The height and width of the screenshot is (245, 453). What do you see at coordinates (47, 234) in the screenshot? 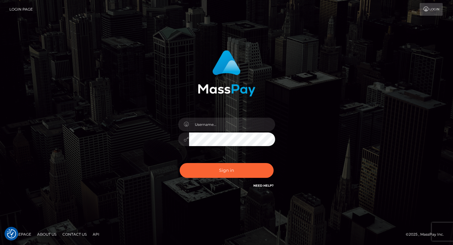
I see `a: About Us` at bounding box center [47, 234].